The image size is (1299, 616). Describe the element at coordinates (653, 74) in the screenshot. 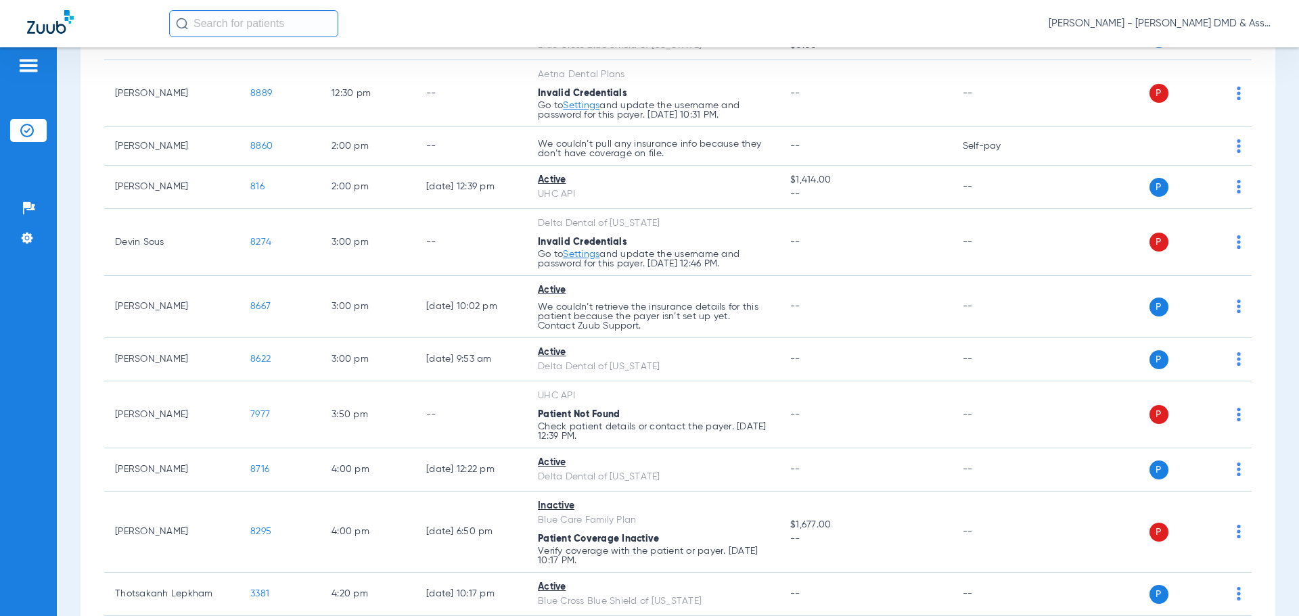

I see `div: Aetna Dental Plans` at that location.